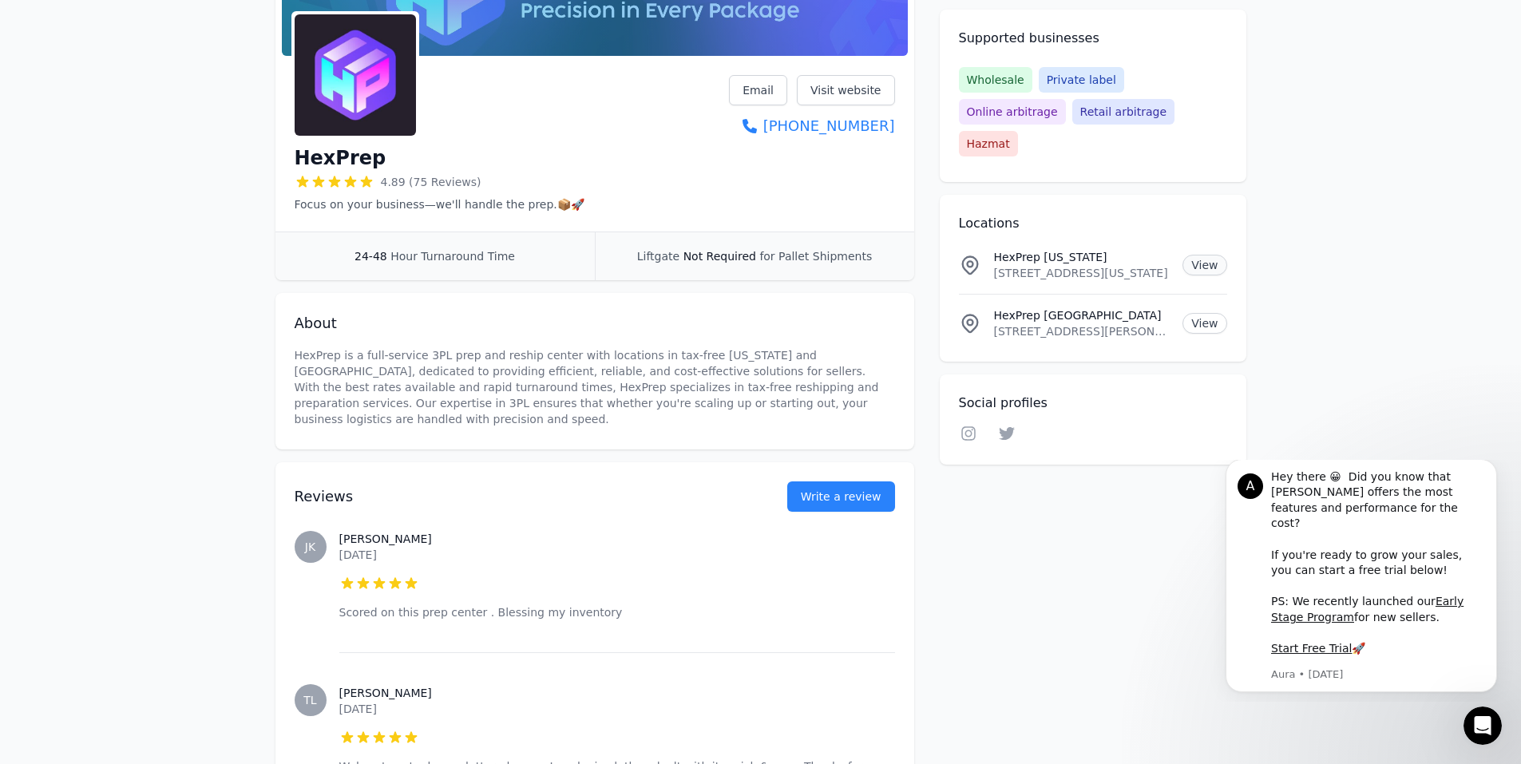 The height and width of the screenshot is (764, 1521). I want to click on span: Online arbitrage, so click(1012, 112).